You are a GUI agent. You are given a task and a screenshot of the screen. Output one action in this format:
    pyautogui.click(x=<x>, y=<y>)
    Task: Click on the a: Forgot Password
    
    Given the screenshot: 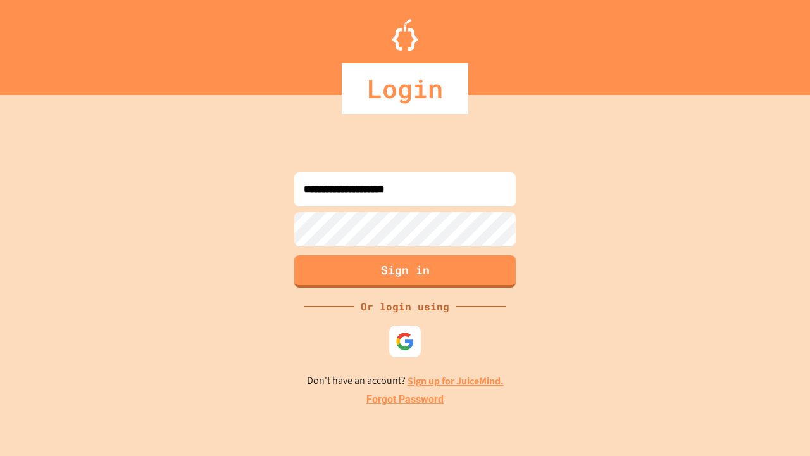 What is the action you would take?
    pyautogui.click(x=405, y=399)
    